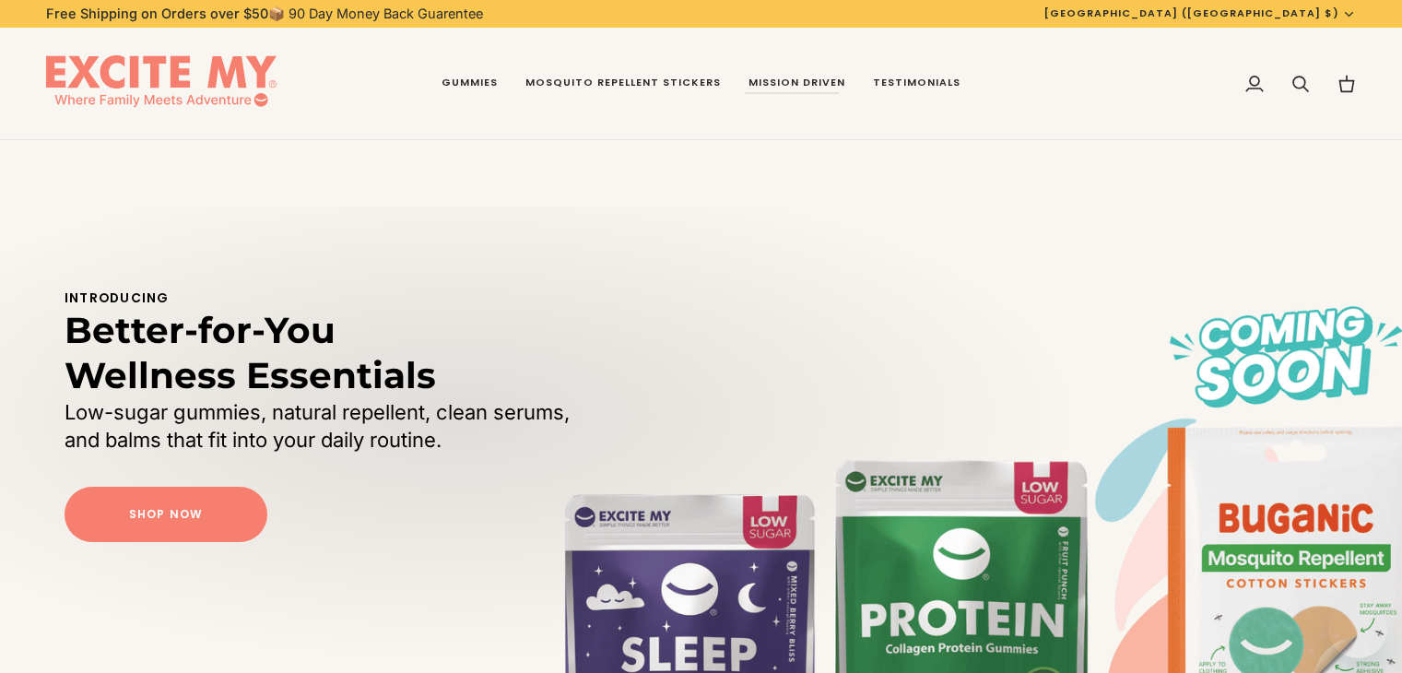  I want to click on span: Mosquito Repellent Stickers, so click(623, 83).